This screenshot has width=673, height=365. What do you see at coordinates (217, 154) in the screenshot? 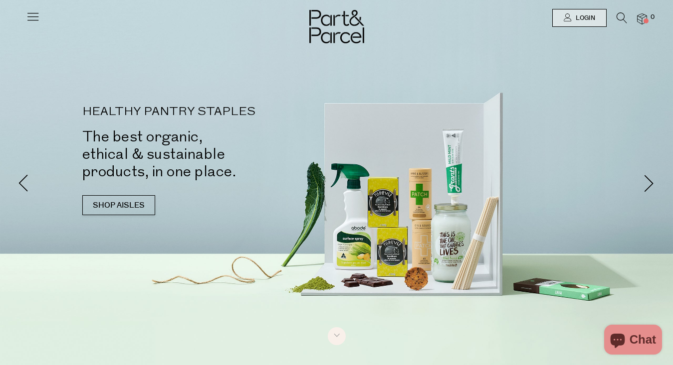
I see `h2: The best organic, ethical & sustainable products, in one place.` at bounding box center [217, 154].